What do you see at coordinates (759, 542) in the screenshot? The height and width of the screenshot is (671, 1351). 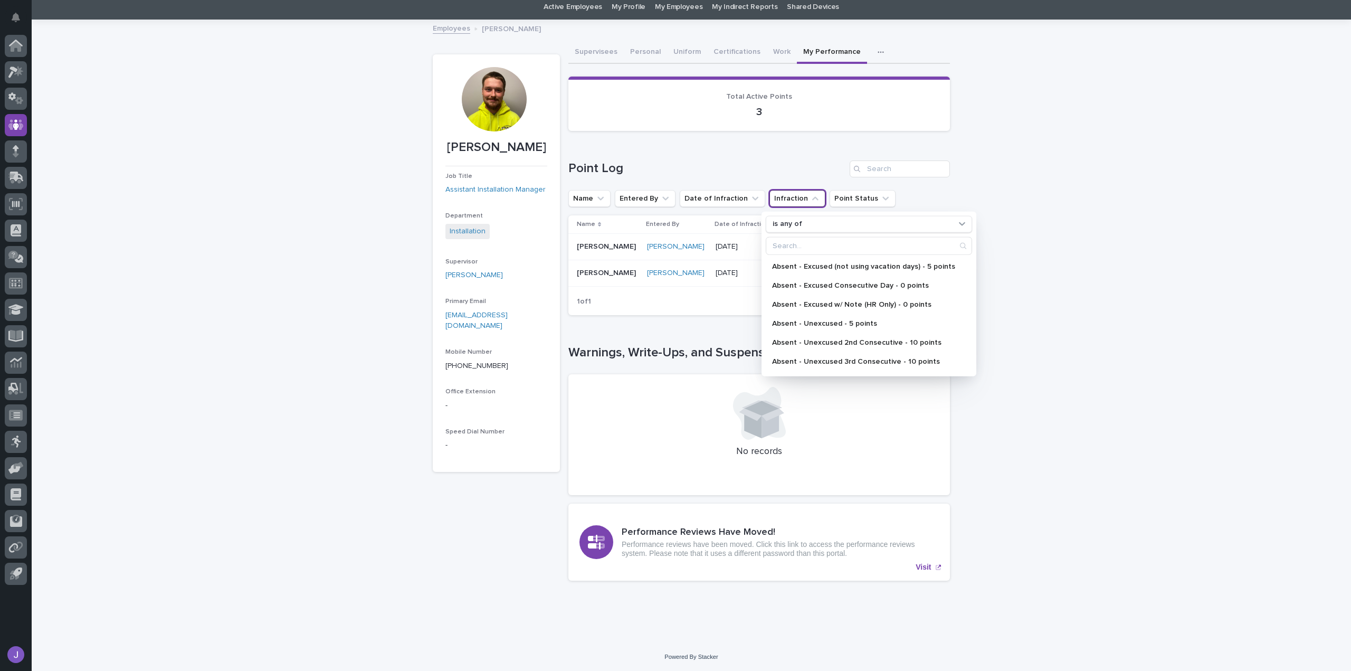 I see `a: Visit` at bounding box center [759, 542].